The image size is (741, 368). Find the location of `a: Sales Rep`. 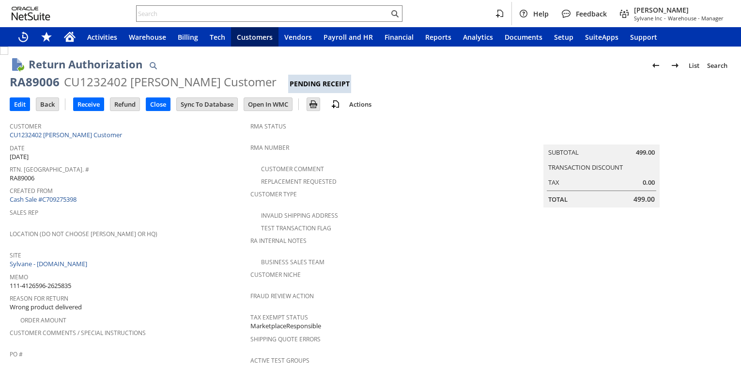

a: Sales Rep is located at coordinates (24, 212).